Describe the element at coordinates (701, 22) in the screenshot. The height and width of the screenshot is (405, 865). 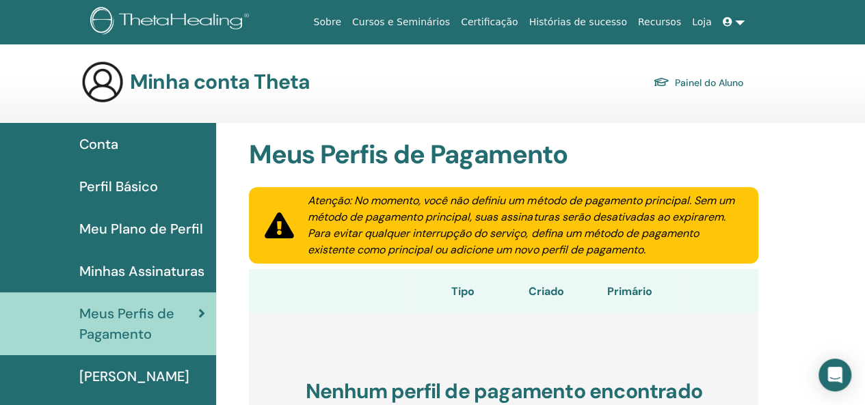
I see `font: Loja` at that location.